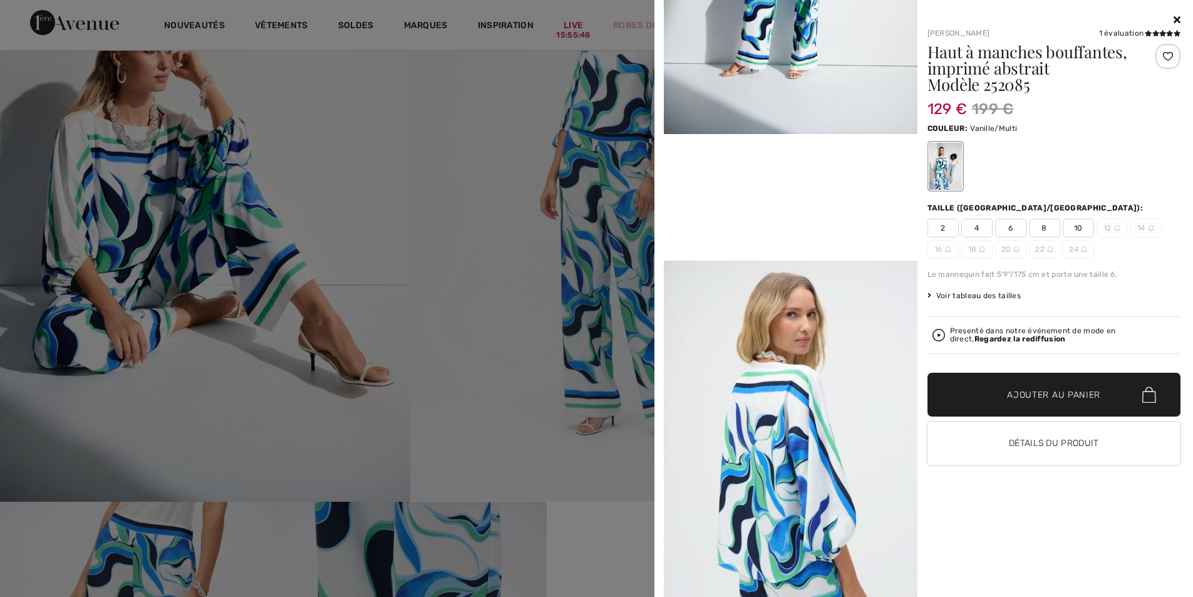 The width and height of the screenshot is (1193, 597). I want to click on div: Presenté dans notre événement de mode en direct., so click(1063, 335).